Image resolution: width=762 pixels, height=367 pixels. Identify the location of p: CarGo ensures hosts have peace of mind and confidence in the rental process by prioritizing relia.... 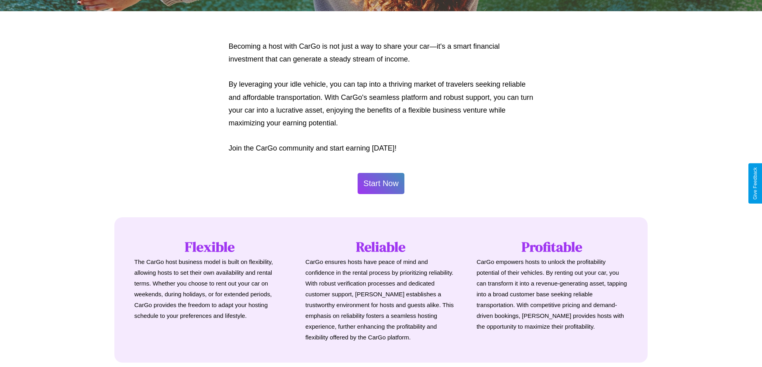
(381, 300).